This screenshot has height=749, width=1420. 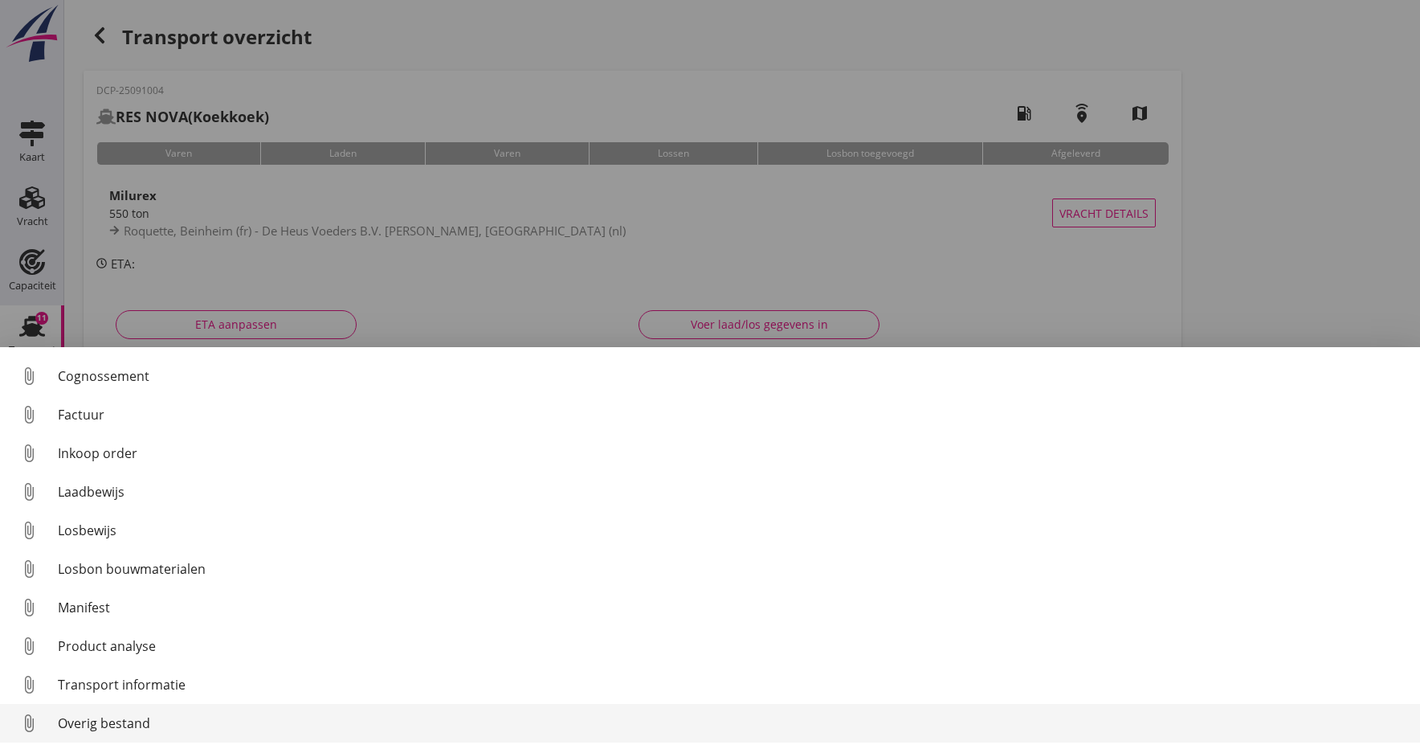 What do you see at coordinates (733, 569) in the screenshot?
I see `div: Losbon bouwmaterialen` at bounding box center [733, 569].